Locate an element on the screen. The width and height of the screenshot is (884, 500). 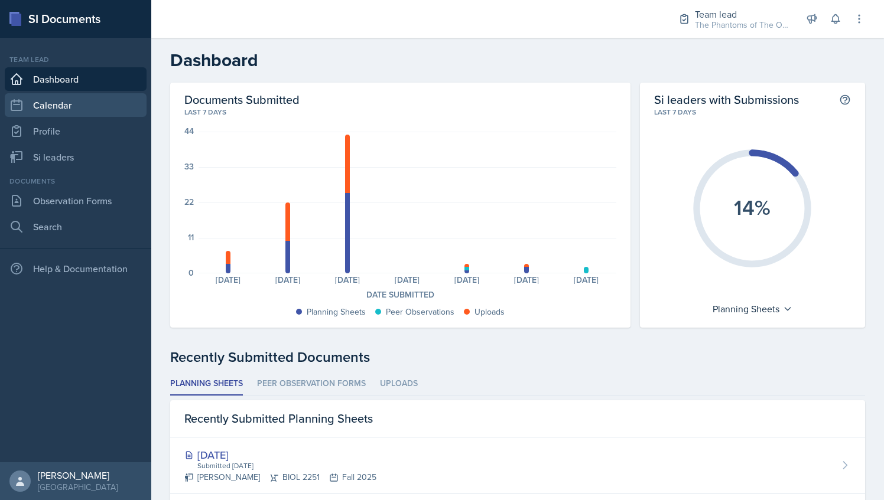
h2: Dashboard is located at coordinates (517, 60).